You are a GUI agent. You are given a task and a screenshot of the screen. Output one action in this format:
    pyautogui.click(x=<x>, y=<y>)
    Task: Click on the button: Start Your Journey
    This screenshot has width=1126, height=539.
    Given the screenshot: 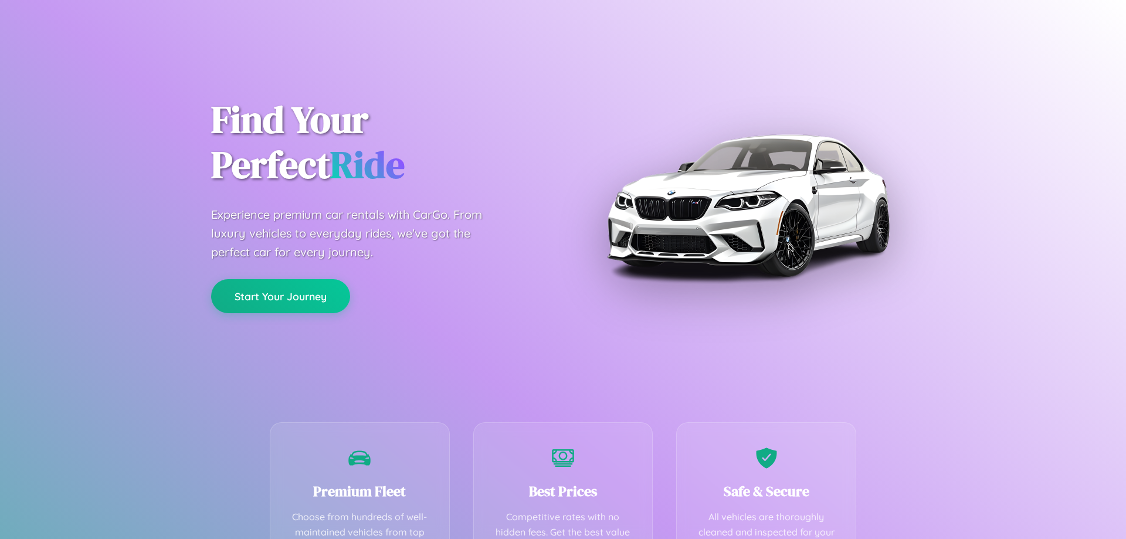 What is the action you would take?
    pyautogui.click(x=280, y=296)
    